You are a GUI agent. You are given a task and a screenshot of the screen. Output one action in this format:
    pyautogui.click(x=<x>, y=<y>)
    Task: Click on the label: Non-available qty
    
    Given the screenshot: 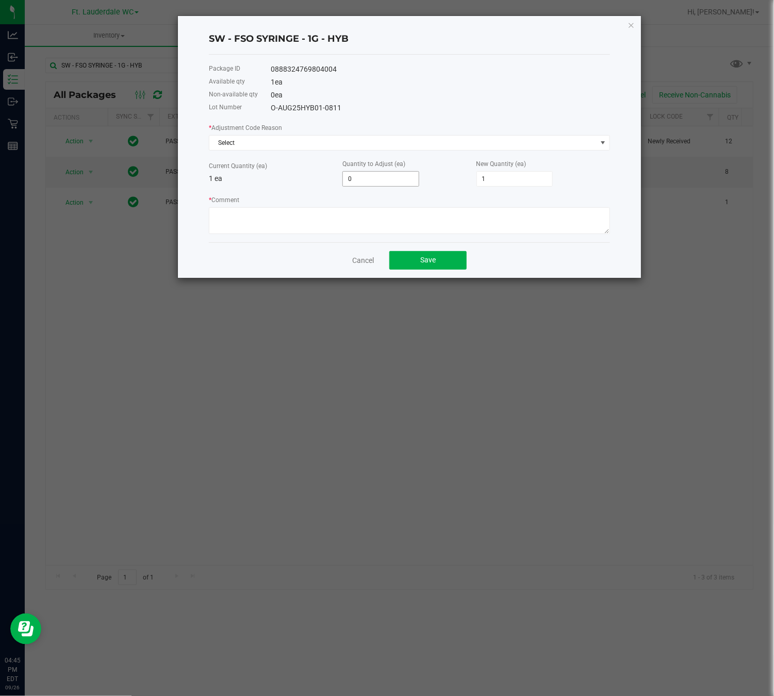 What is the action you would take?
    pyautogui.click(x=233, y=94)
    